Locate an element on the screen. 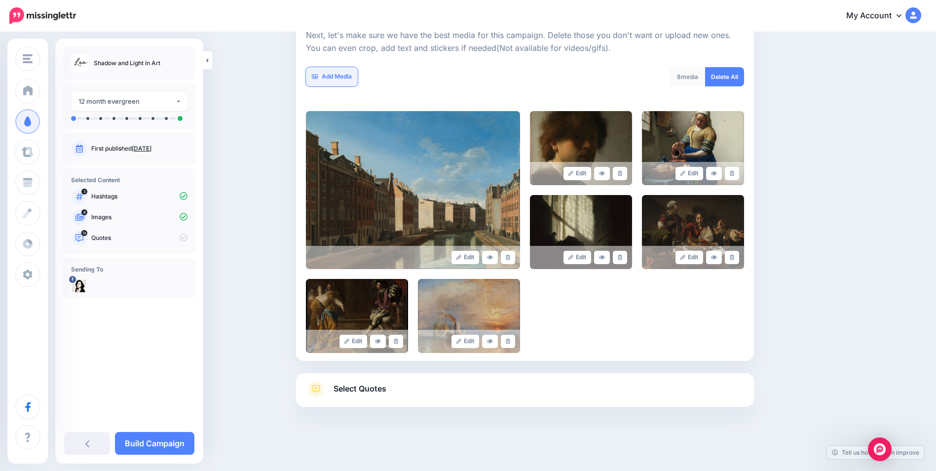  div: media is located at coordinates (687, 76).